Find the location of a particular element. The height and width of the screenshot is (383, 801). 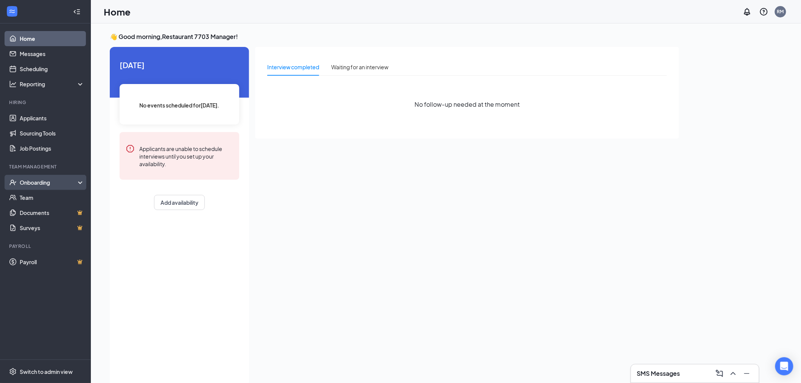

svg: ChevronUp is located at coordinates (734, 374).